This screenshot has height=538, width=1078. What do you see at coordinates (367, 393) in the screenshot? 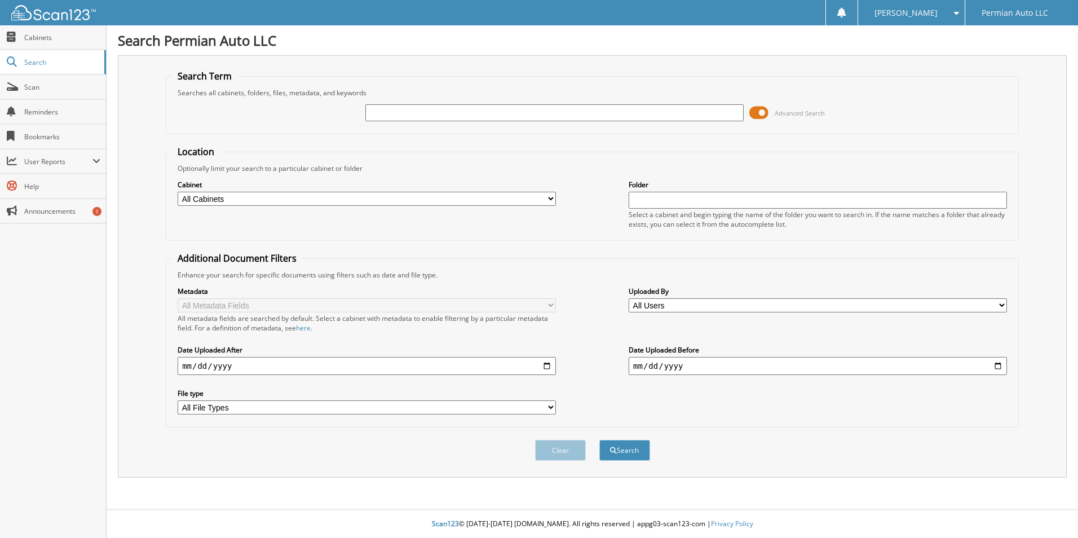
I see `label: File type` at bounding box center [367, 393].